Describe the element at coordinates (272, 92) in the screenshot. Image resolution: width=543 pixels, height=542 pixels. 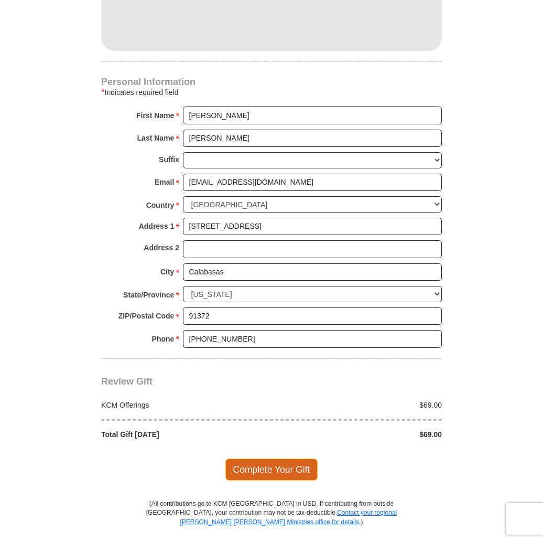
I see `div: Indicates required field` at that location.